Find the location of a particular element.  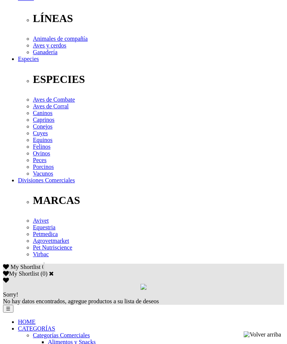

span: Aves de Combate is located at coordinates (54, 99).